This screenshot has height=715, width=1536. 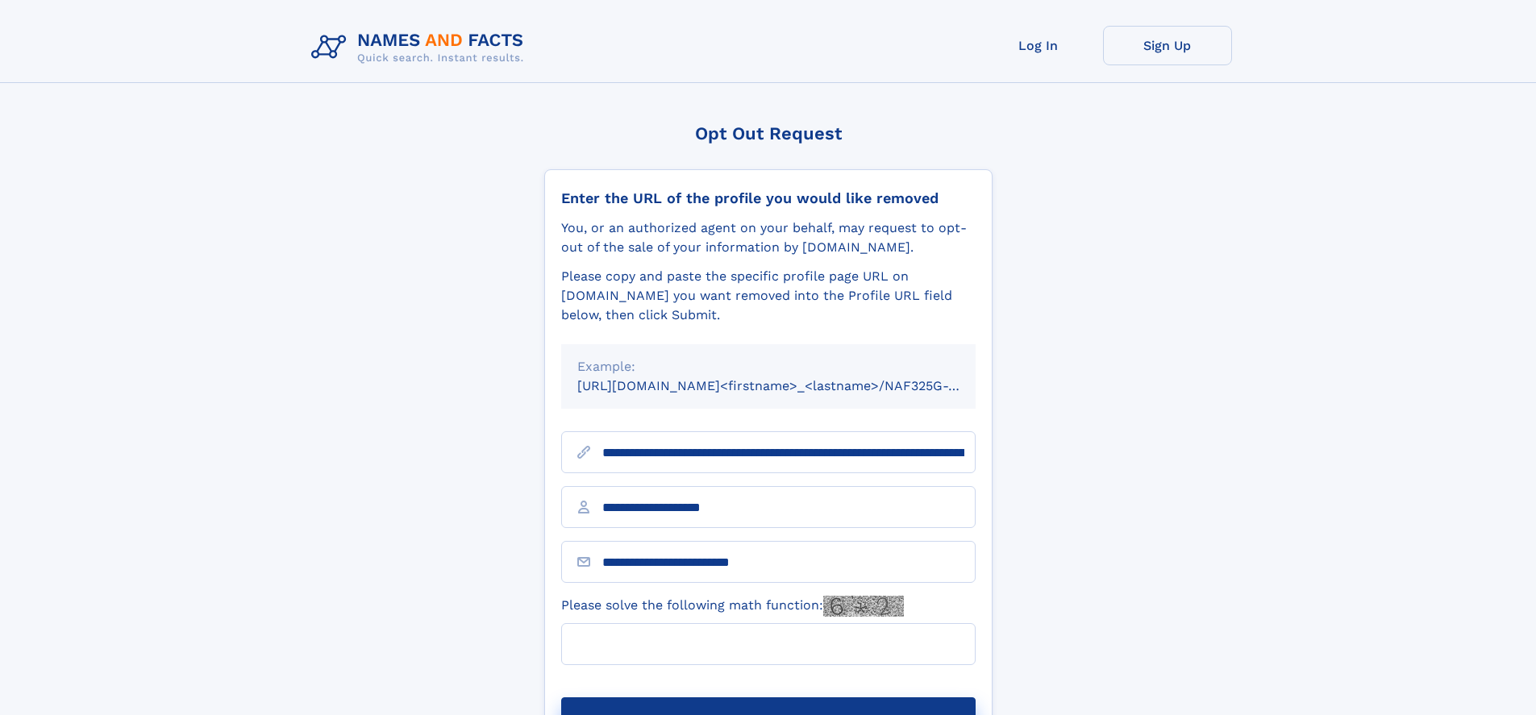 I want to click on a: Log In, so click(x=1039, y=45).